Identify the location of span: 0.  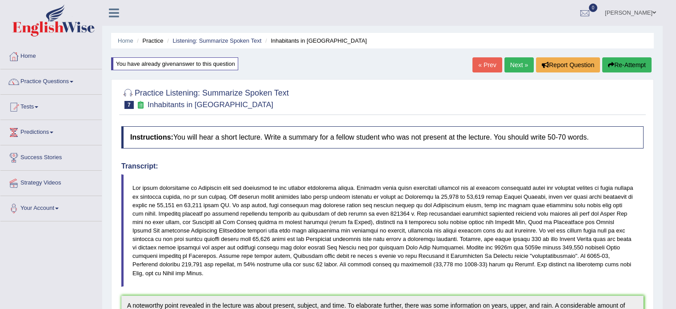
(593, 8).